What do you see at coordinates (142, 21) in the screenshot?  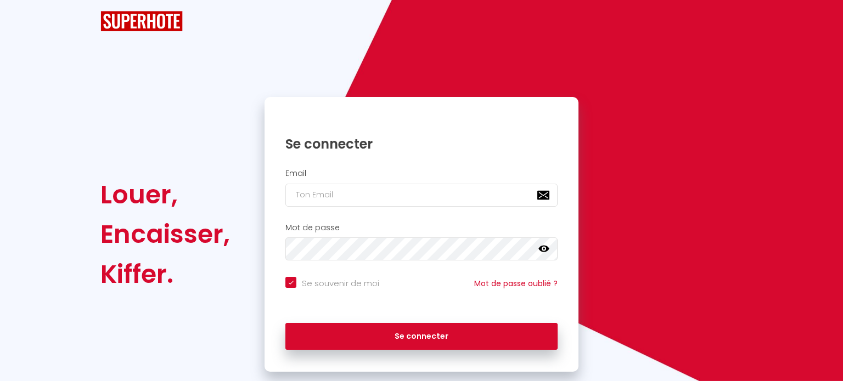 I see `img: SuperHote logo` at bounding box center [142, 21].